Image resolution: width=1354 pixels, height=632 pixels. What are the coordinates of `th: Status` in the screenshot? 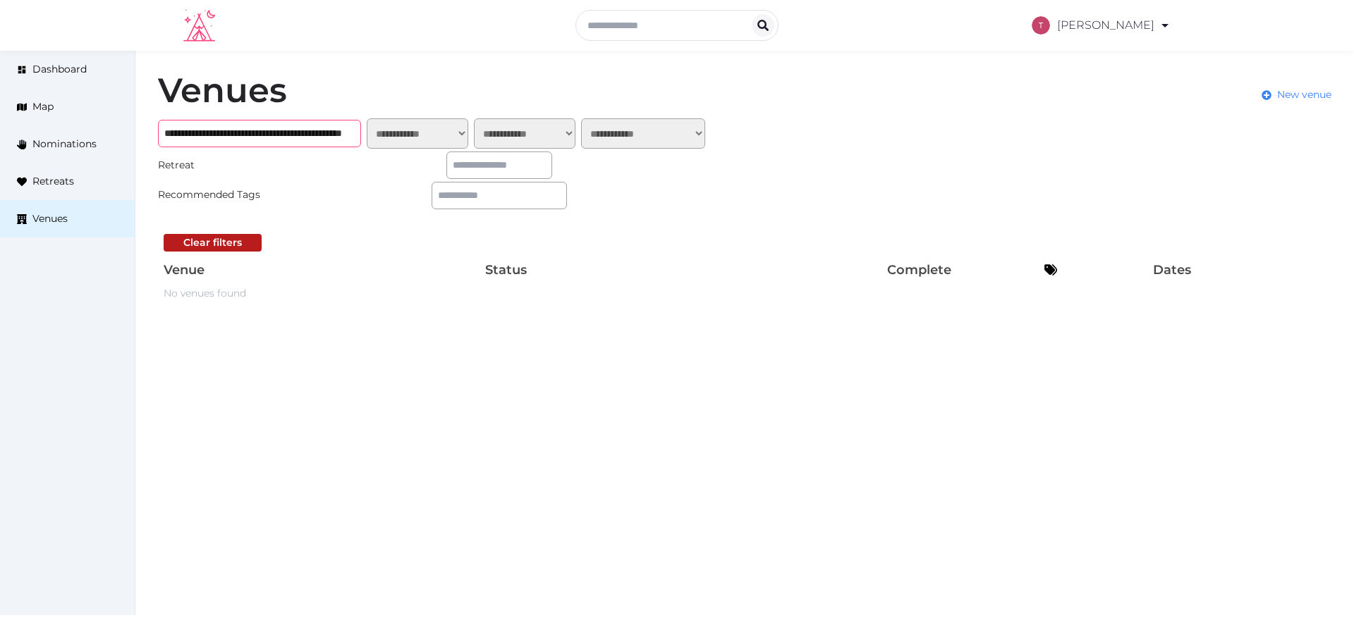 It's located at (506, 270).